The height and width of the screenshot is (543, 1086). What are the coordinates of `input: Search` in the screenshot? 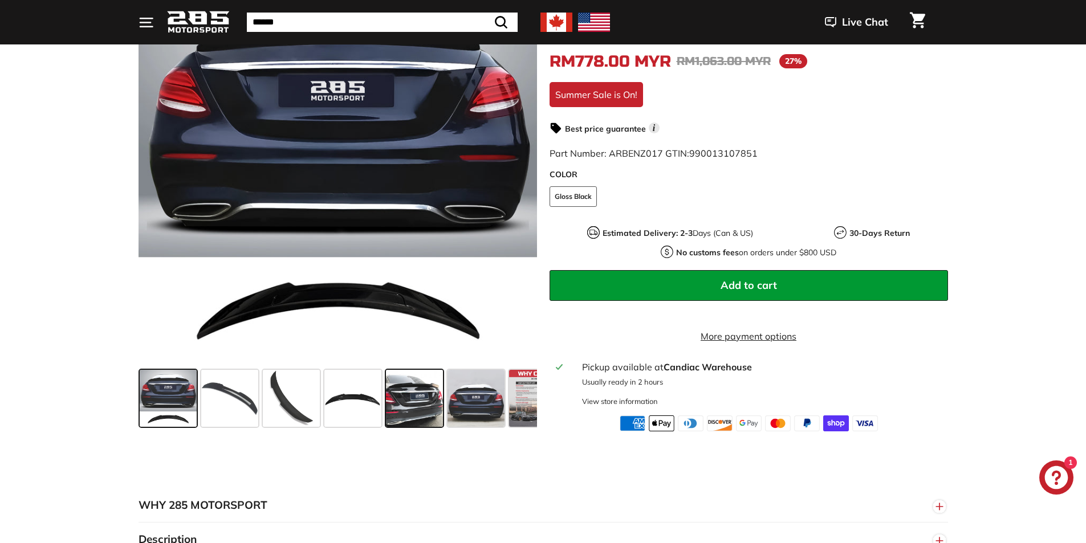 It's located at (382, 22).